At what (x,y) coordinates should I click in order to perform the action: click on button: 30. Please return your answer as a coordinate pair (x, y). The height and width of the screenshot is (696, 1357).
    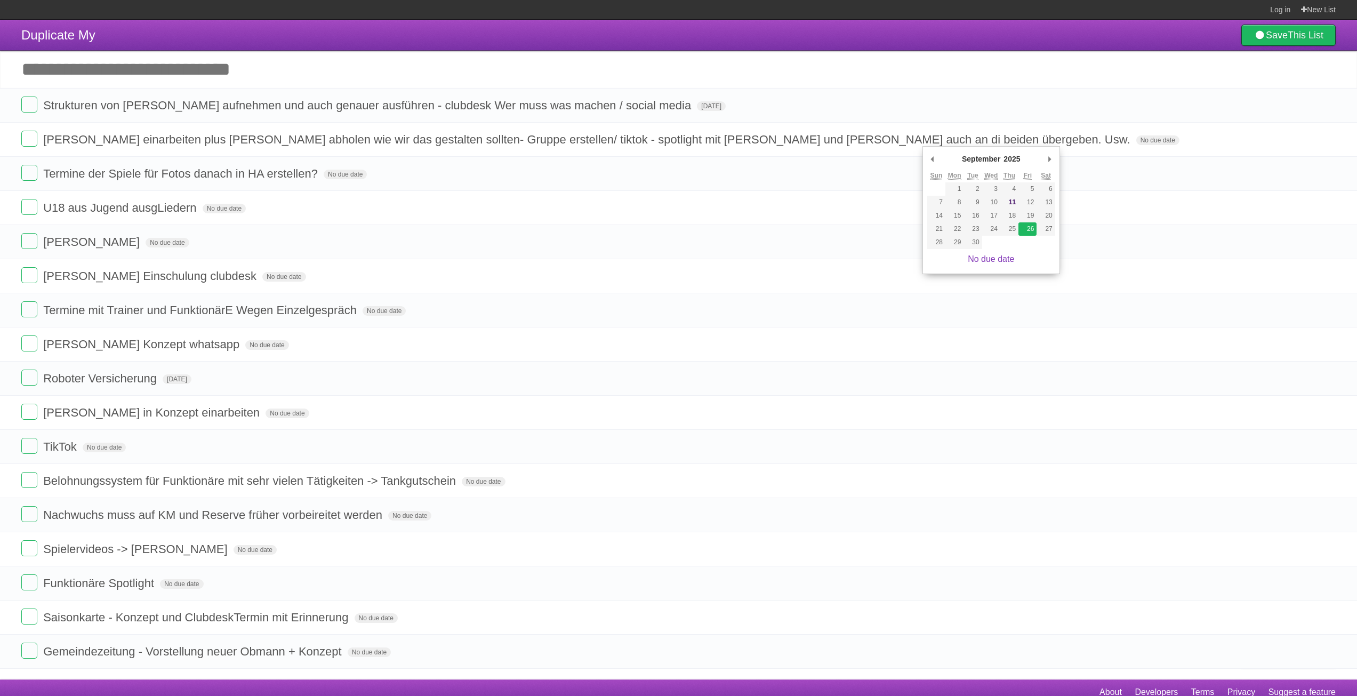
    Looking at the image, I should click on (973, 242).